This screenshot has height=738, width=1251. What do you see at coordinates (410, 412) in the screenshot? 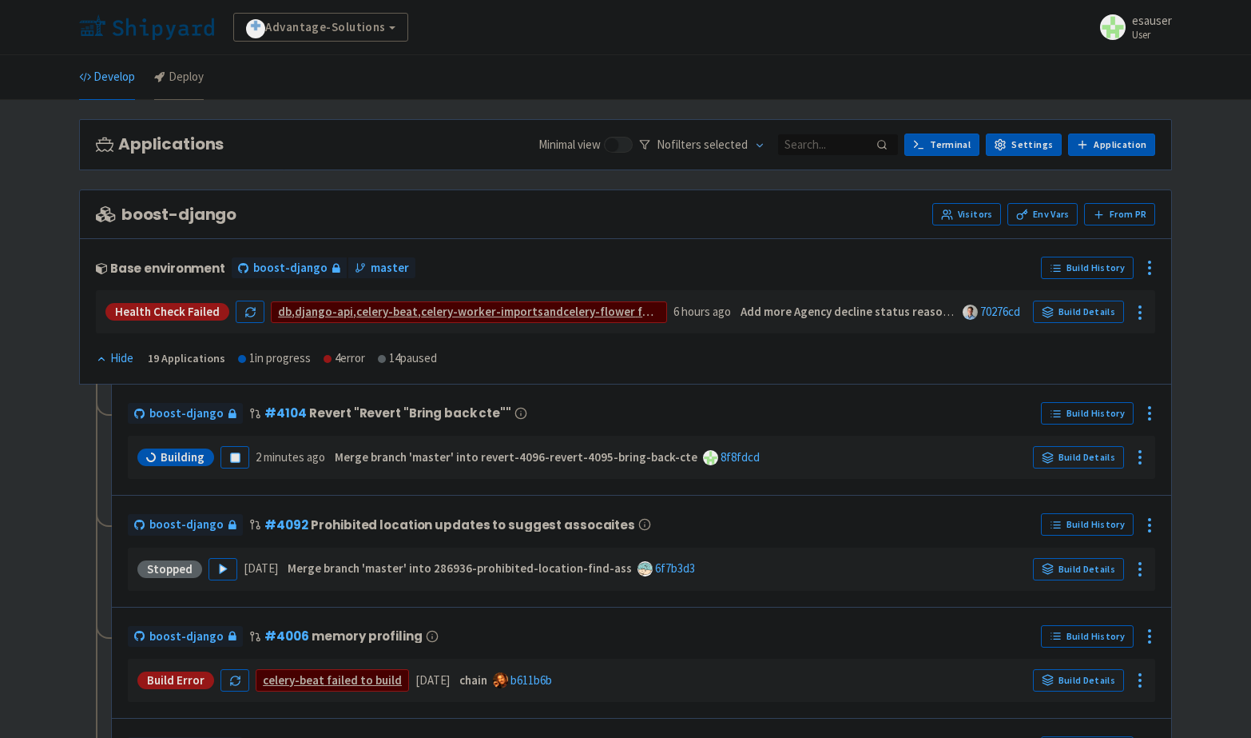
I see `span: Revert "Revert "Bring back cte""` at bounding box center [410, 412].